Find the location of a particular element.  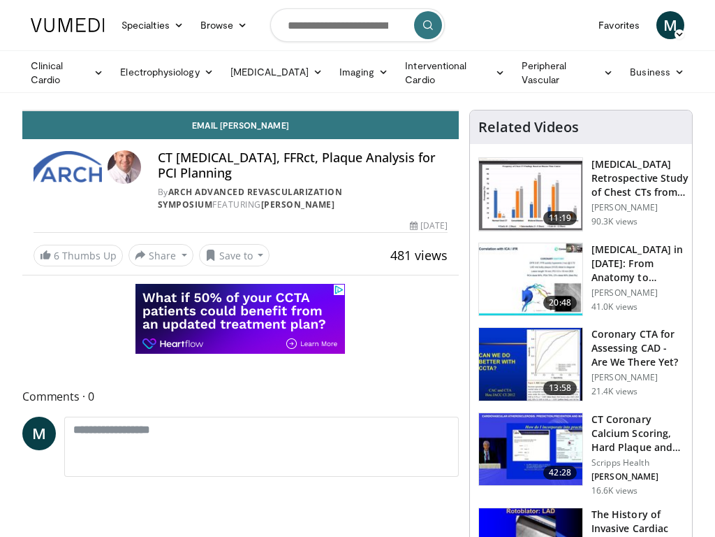

img: 823da73b-7a00-425d-bb7f-45c8b03b10c3.150x105_q85_crop-smart_upscale.jpg is located at coordinates (531, 279).